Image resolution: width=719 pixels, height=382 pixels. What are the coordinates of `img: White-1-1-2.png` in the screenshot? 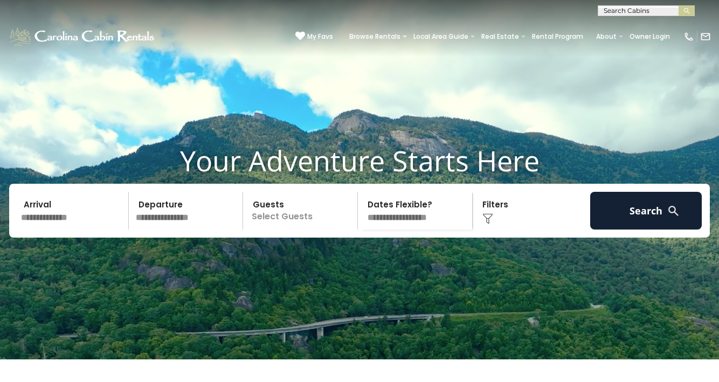 It's located at (82, 37).